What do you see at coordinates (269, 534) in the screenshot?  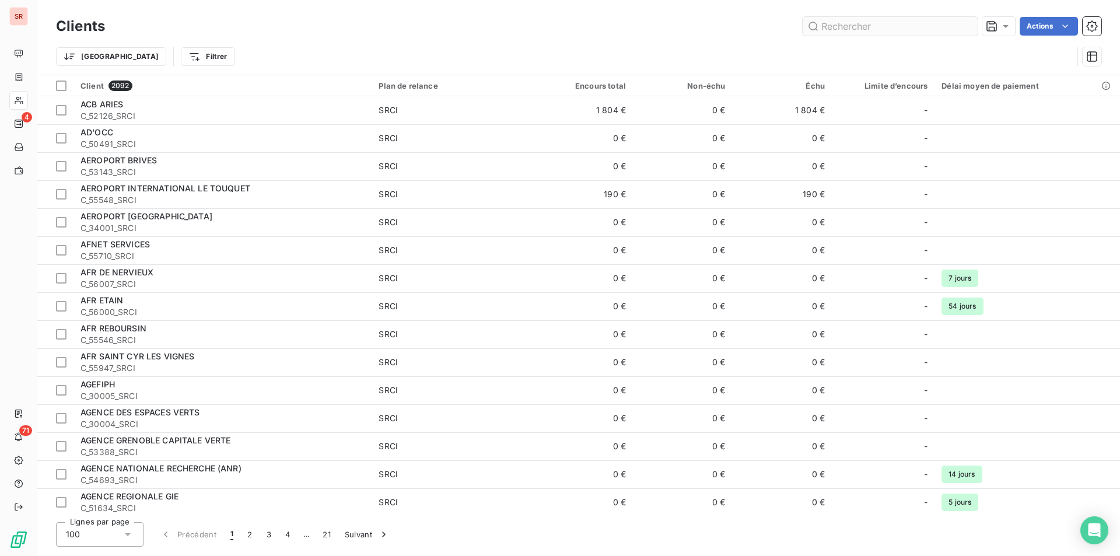 I see `button: 3` at bounding box center [269, 534].